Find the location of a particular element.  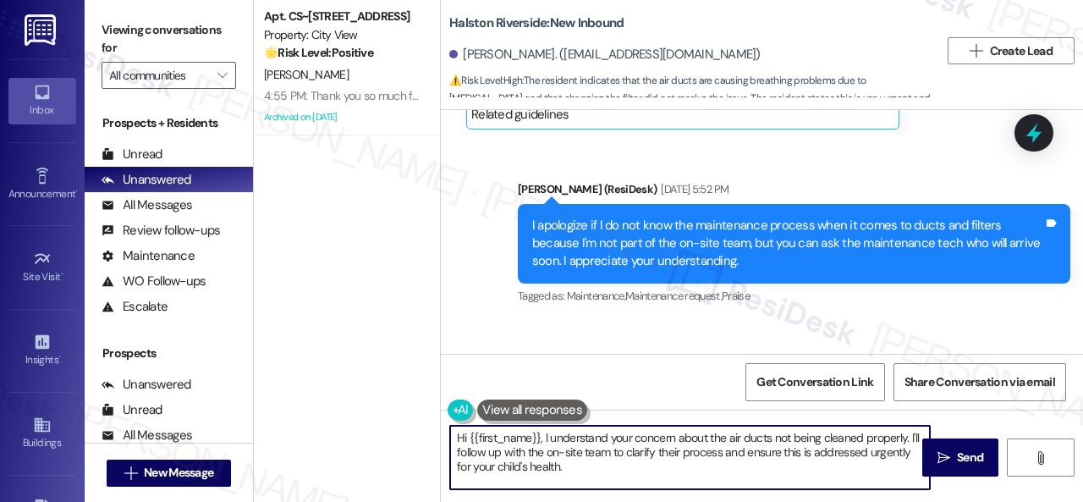

a: Site Visit • is located at coordinates (42, 267).